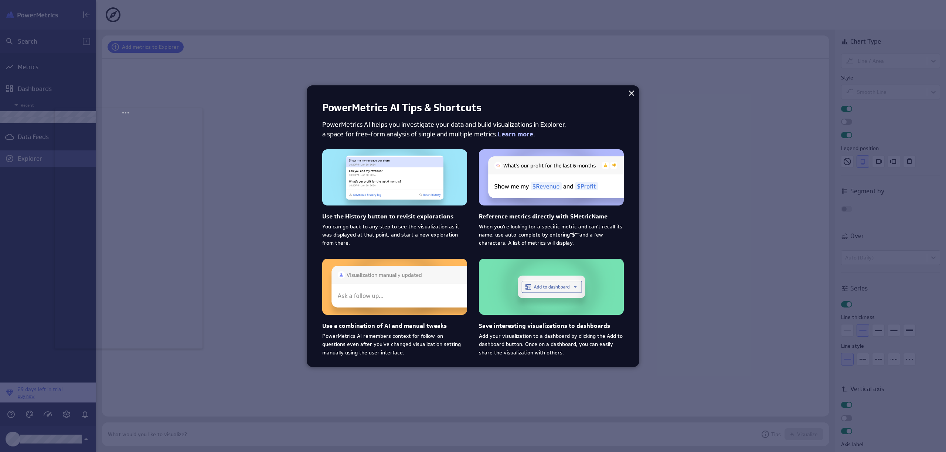  Describe the element at coordinates (551, 216) in the screenshot. I see `h2: Reference metrics directly with $MetricName` at that location.